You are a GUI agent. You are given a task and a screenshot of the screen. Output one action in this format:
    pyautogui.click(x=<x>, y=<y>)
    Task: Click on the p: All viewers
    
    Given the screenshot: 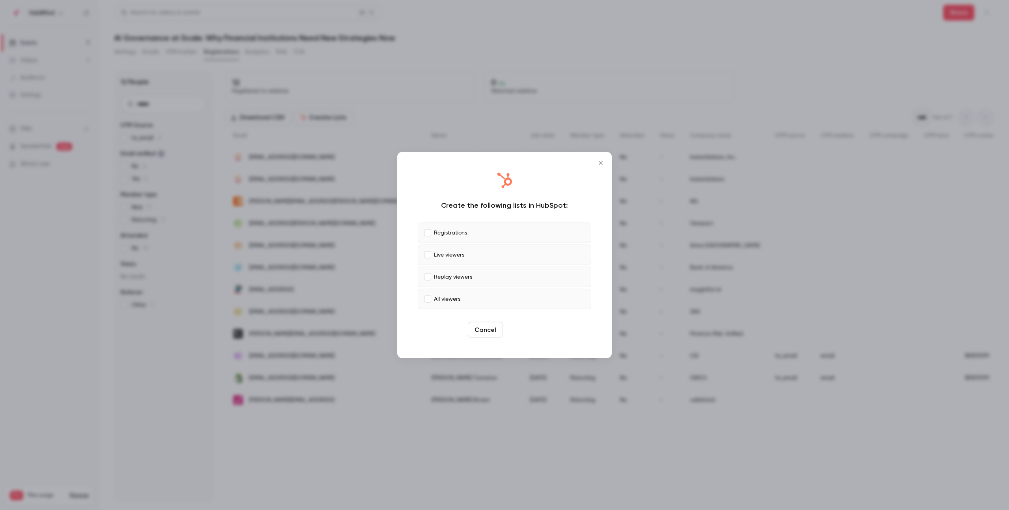 What is the action you would take?
    pyautogui.click(x=447, y=299)
    